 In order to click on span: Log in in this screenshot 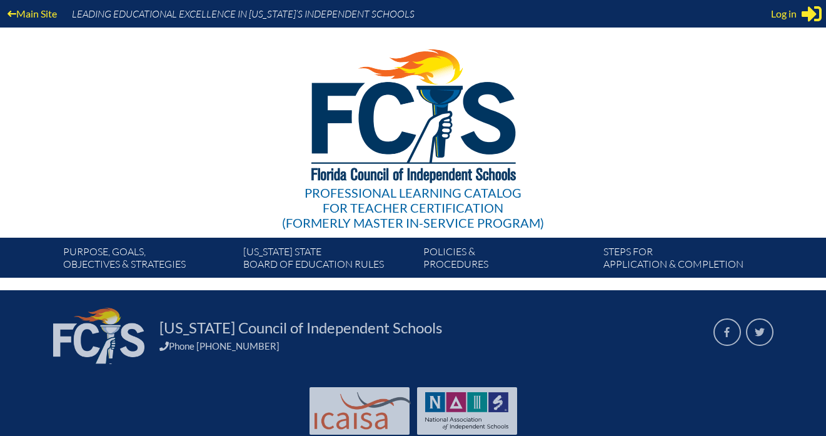, I will do `click(783, 14)`.